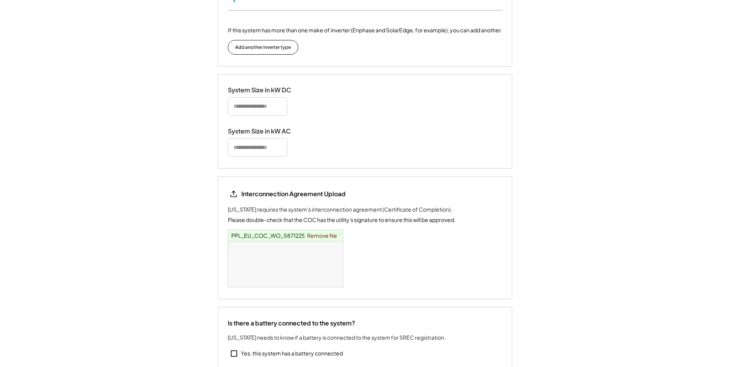  What do you see at coordinates (266, 90) in the screenshot?
I see `div: System Size in kW DC` at bounding box center [266, 90].